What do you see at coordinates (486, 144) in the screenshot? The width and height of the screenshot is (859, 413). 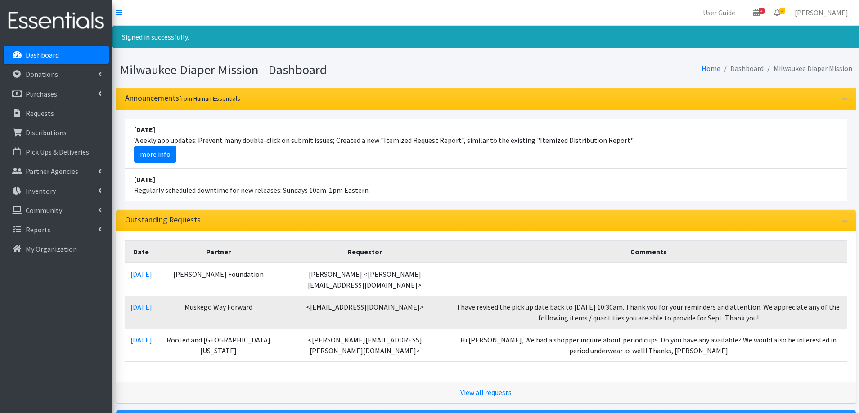 I see `li: Weekly app updates: Prevent many double-click on submit issues; Created a new "Itemized Request R...` at bounding box center [486, 144].